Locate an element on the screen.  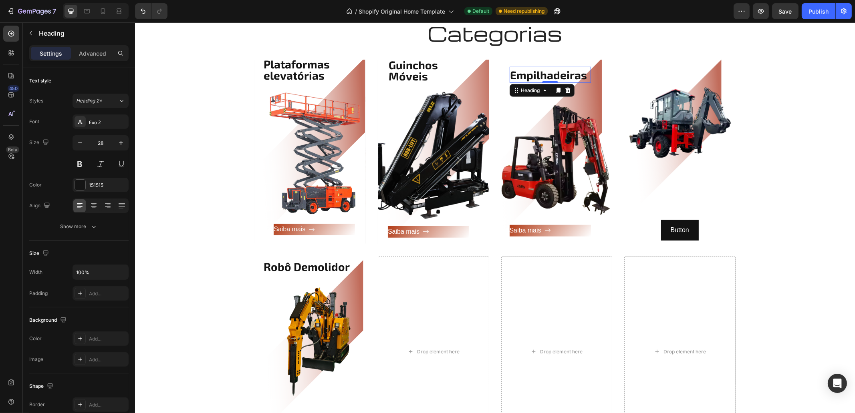
div: Show more is located at coordinates (79, 227).